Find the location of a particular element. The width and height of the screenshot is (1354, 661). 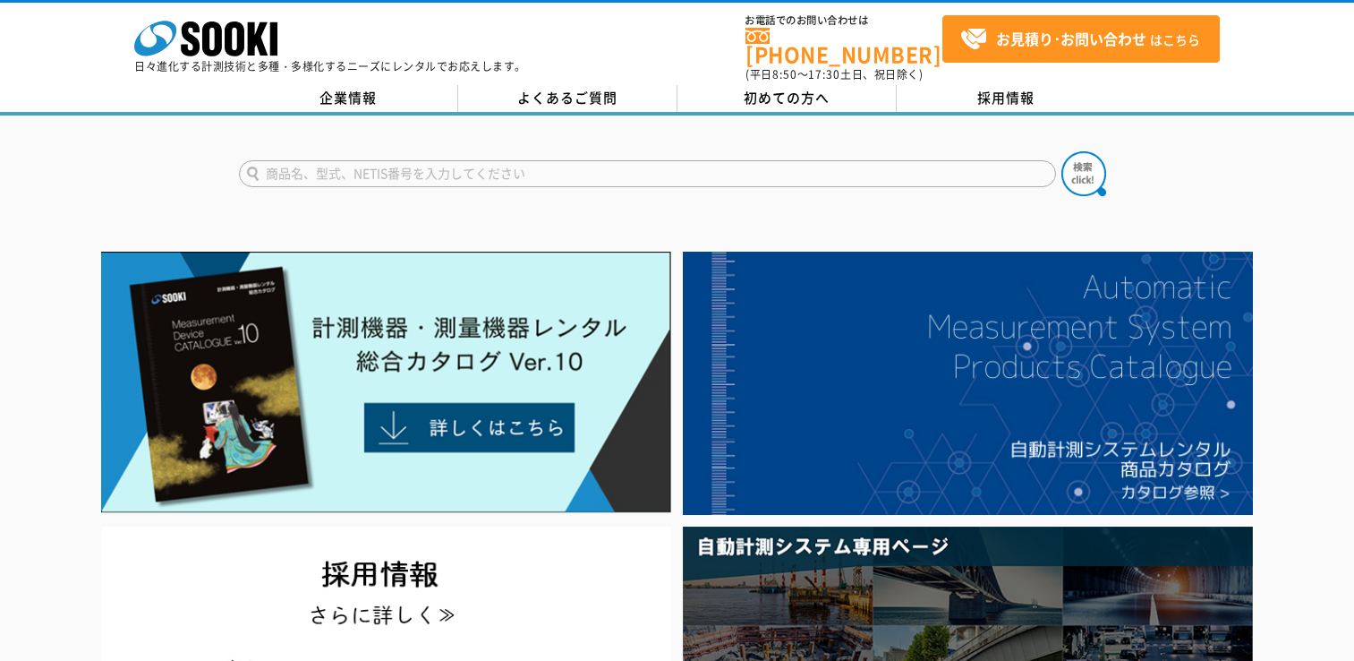

span: 8:50 is located at coordinates (785, 74).